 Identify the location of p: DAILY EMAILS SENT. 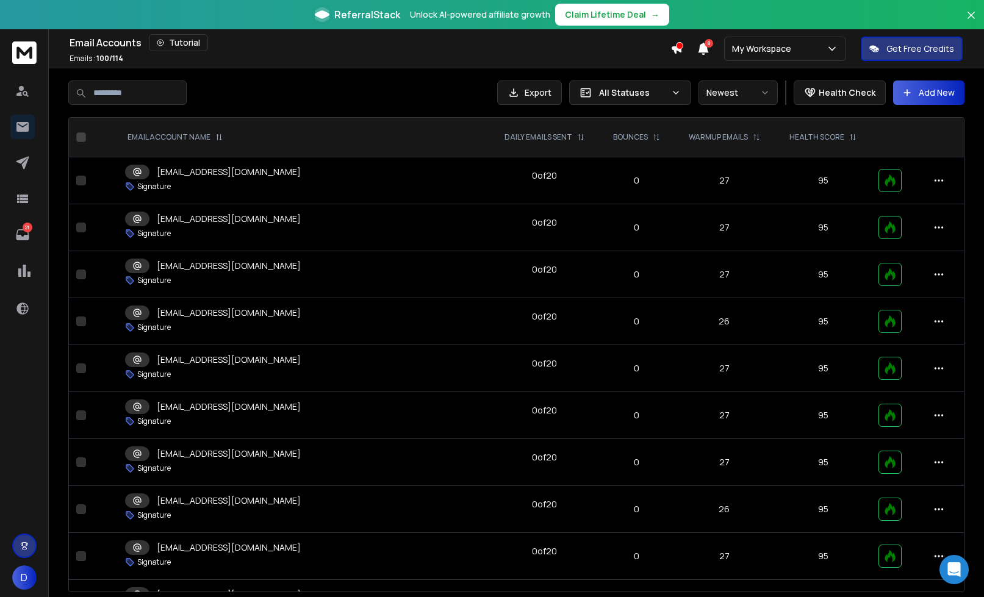
(538, 137).